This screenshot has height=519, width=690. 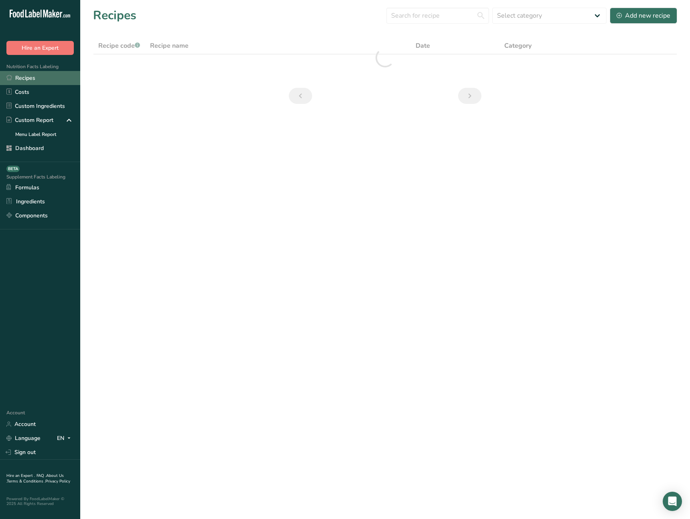 I want to click on a: FAQ ., so click(x=41, y=476).